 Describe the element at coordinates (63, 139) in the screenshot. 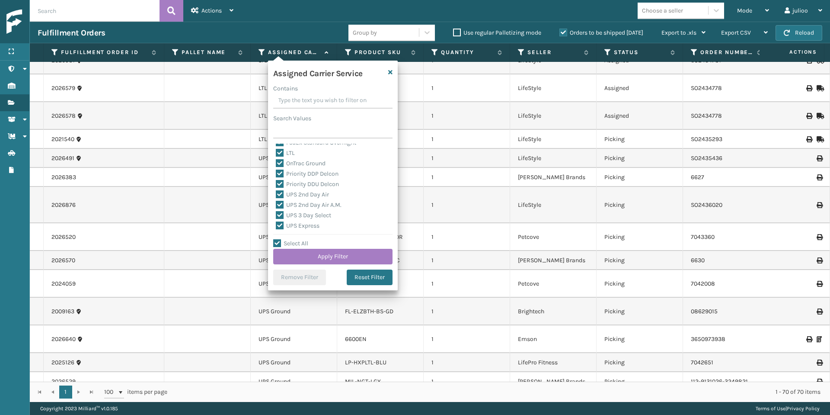

I see `a: 2021540` at that location.